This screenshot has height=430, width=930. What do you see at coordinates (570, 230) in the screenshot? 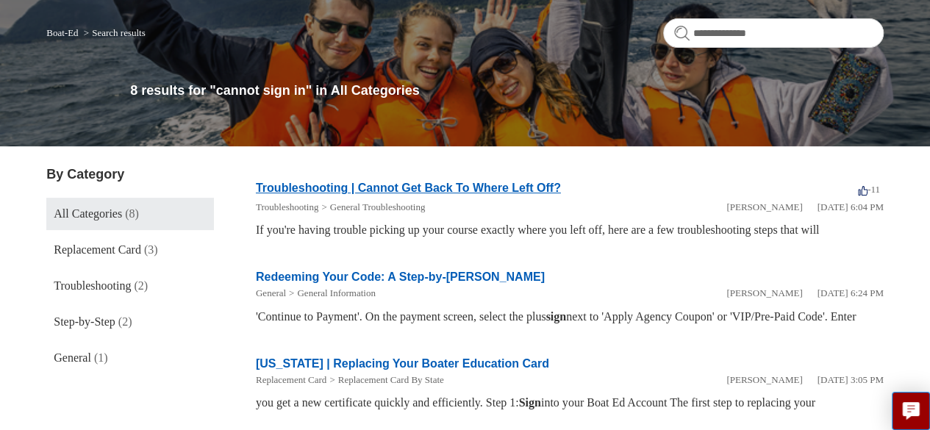
I see `div: If you're having trouble picking up your course exactly where you left off, here are a few troubl...` at bounding box center [570, 230].